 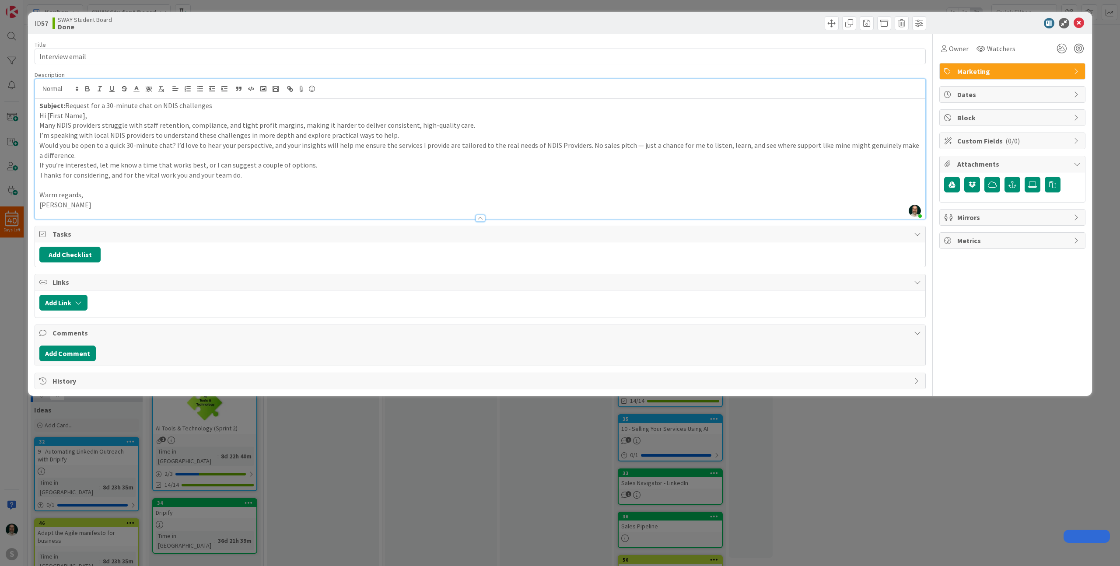 I want to click on p: Warm regards,, so click(x=480, y=195).